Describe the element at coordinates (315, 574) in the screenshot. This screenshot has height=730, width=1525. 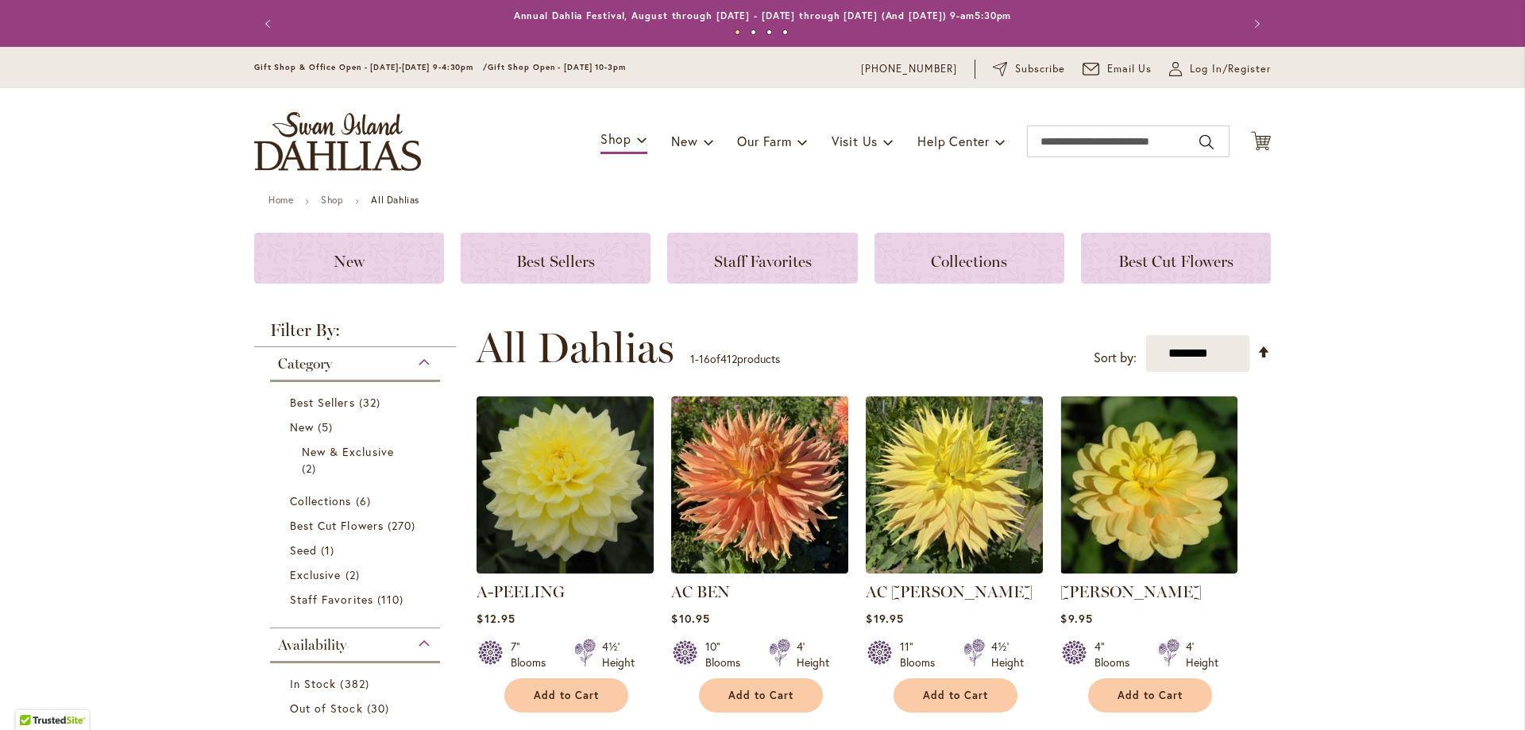
I see `span: Exclusive` at that location.